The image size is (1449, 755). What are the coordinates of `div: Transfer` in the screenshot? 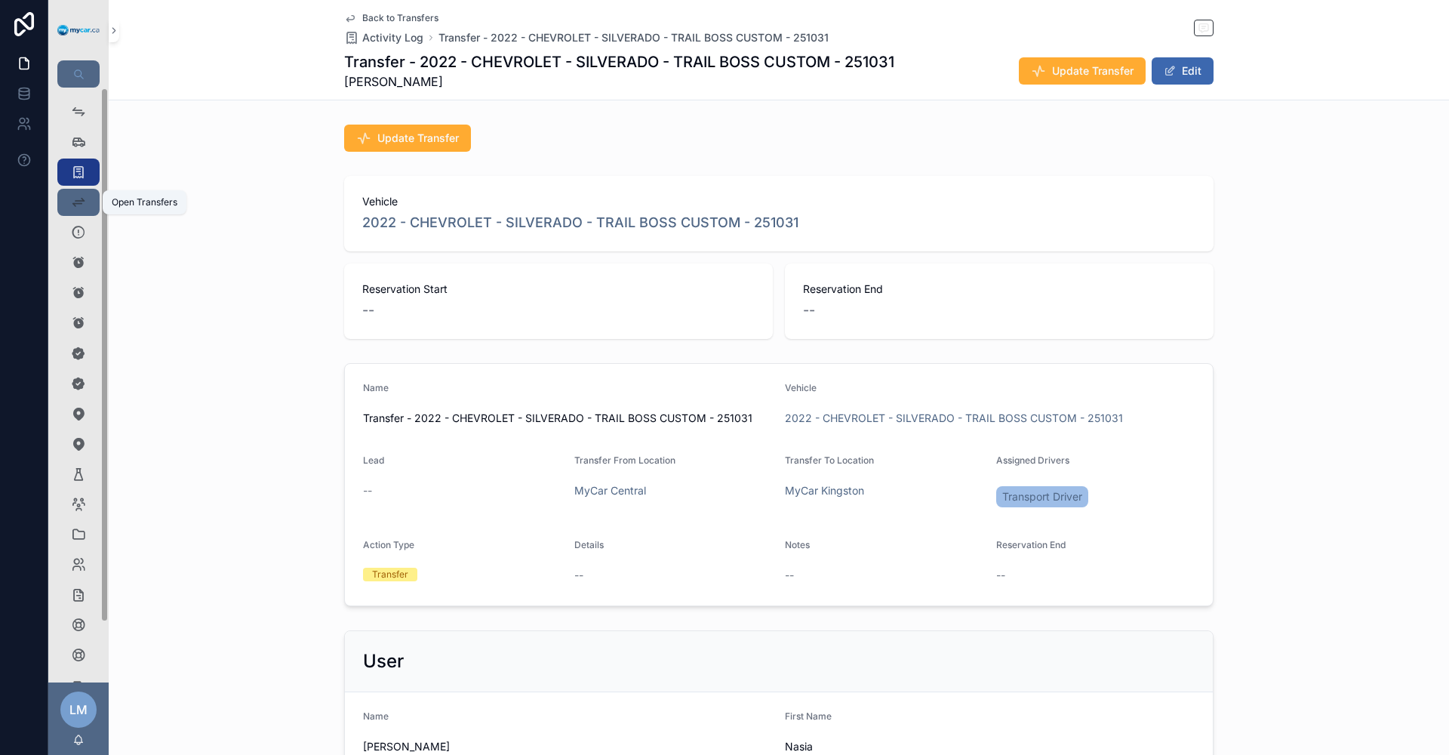 It's located at (390, 574).